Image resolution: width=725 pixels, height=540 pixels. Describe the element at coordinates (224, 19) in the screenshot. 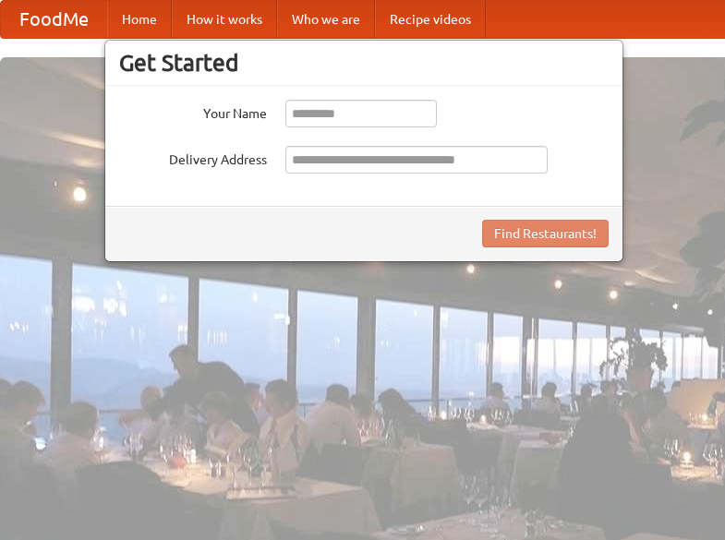

I see `a: How it works` at that location.